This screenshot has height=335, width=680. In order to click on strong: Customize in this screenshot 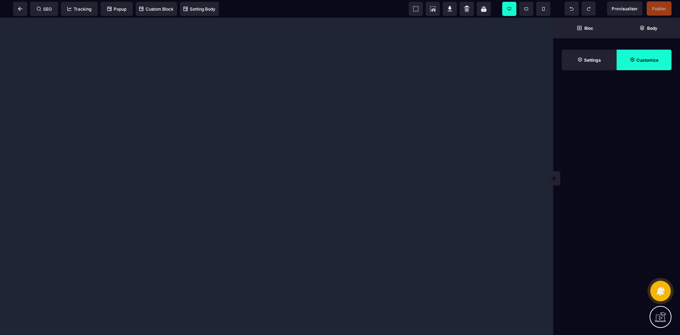, I will do `click(648, 60)`.